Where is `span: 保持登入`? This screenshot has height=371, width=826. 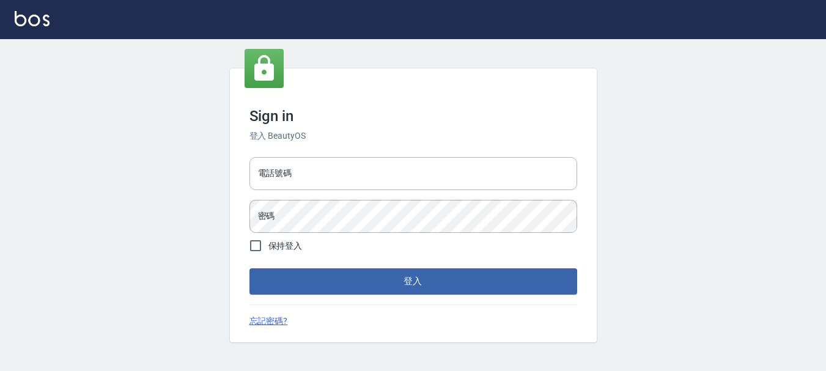 span: 保持登入 is located at coordinates (285, 246).